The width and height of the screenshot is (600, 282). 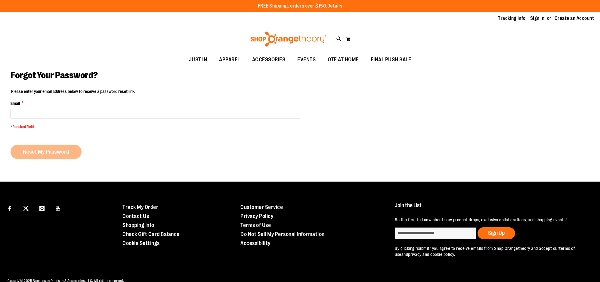 What do you see at coordinates (256, 243) in the screenshot?
I see `a: Accessibility` at bounding box center [256, 243].